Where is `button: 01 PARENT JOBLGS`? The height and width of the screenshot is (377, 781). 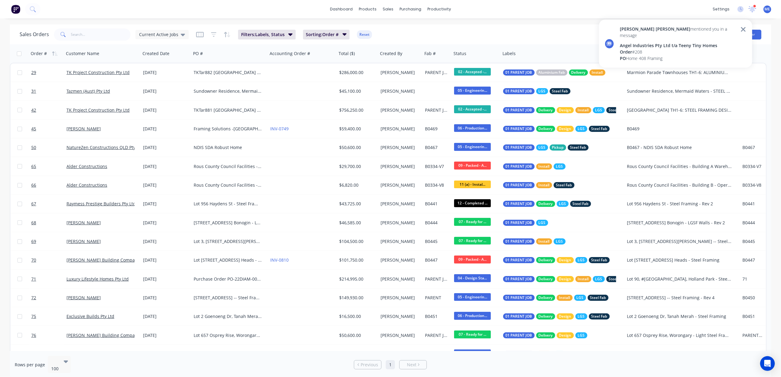
button: 01 PARENT JOBLGS is located at coordinates (525, 223).